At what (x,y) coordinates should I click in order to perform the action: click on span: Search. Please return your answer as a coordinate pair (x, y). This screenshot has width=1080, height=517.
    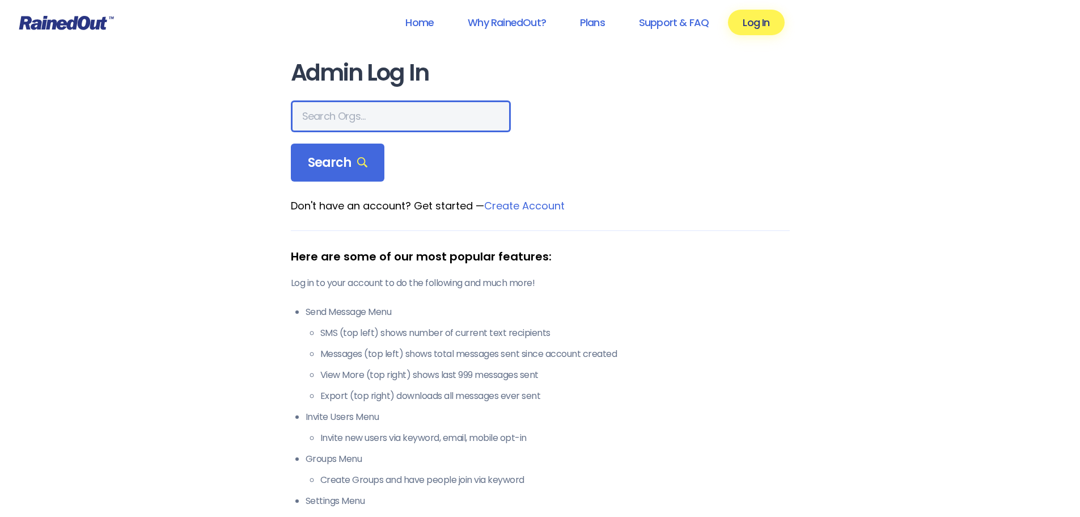
    Looking at the image, I should click on (338, 163).